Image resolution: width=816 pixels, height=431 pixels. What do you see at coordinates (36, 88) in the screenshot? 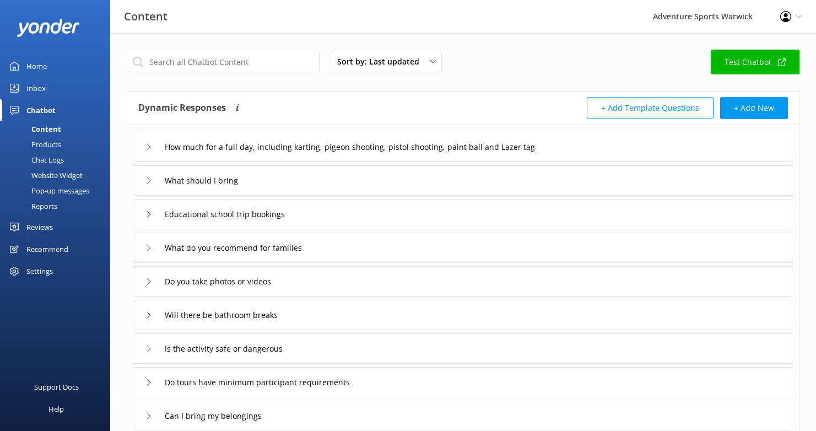
I see `div: Inbox` at bounding box center [36, 88].